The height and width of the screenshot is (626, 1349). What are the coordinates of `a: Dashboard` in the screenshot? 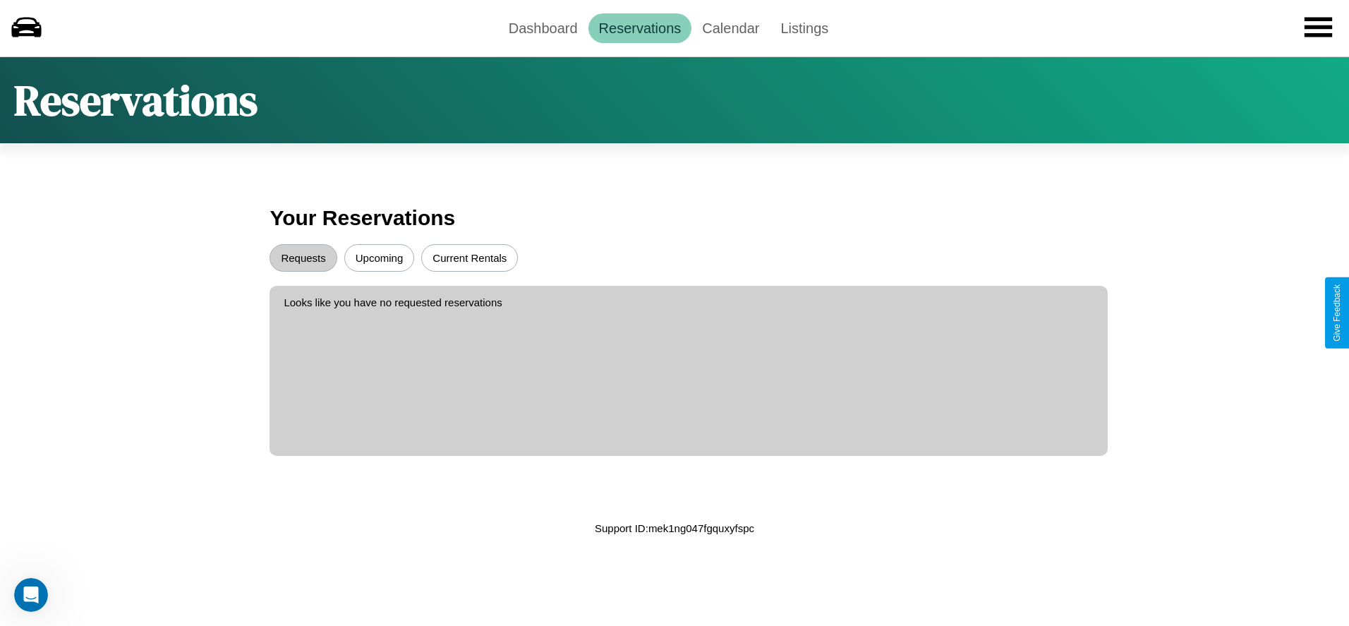 It's located at (543, 28).